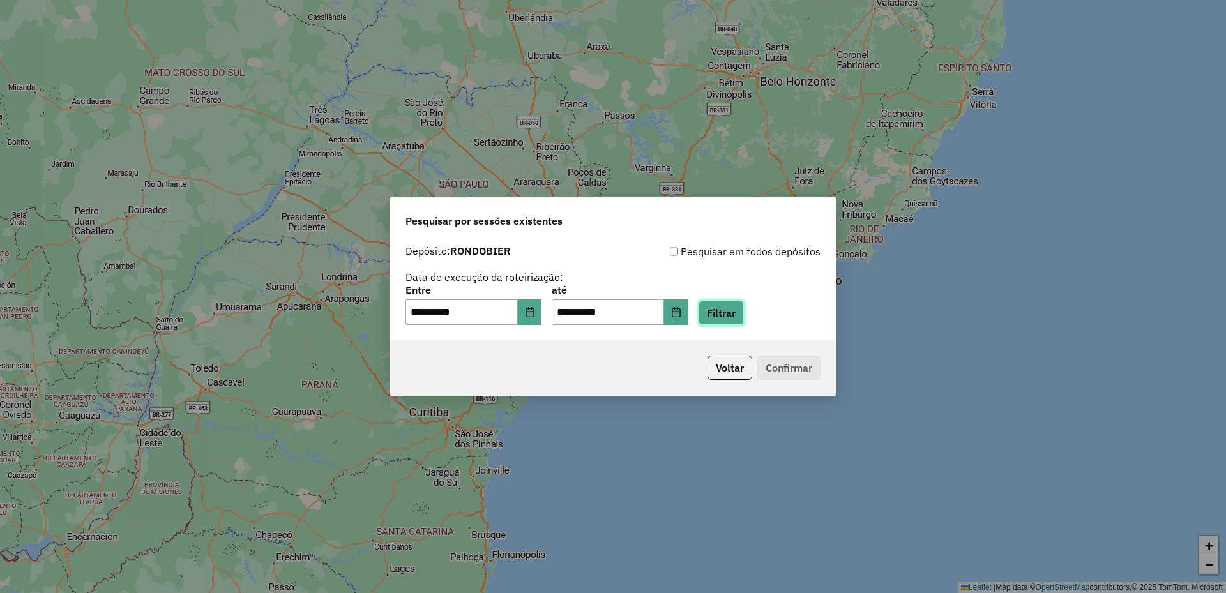 Image resolution: width=1226 pixels, height=593 pixels. Describe the element at coordinates (473, 290) in the screenshot. I see `label: Entre` at that location.